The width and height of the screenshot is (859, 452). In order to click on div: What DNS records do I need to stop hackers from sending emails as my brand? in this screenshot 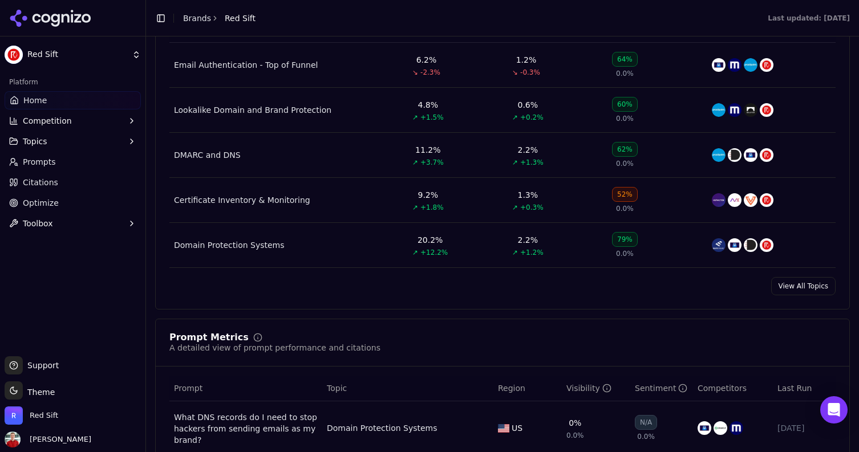, I will do `click(246, 429)`.